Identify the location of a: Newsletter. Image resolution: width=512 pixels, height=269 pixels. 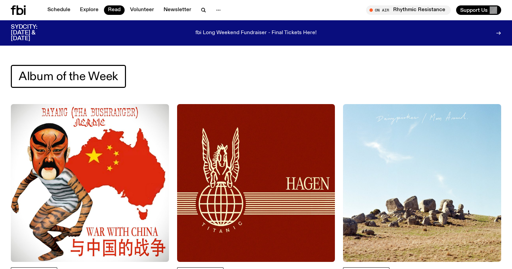
(177, 10).